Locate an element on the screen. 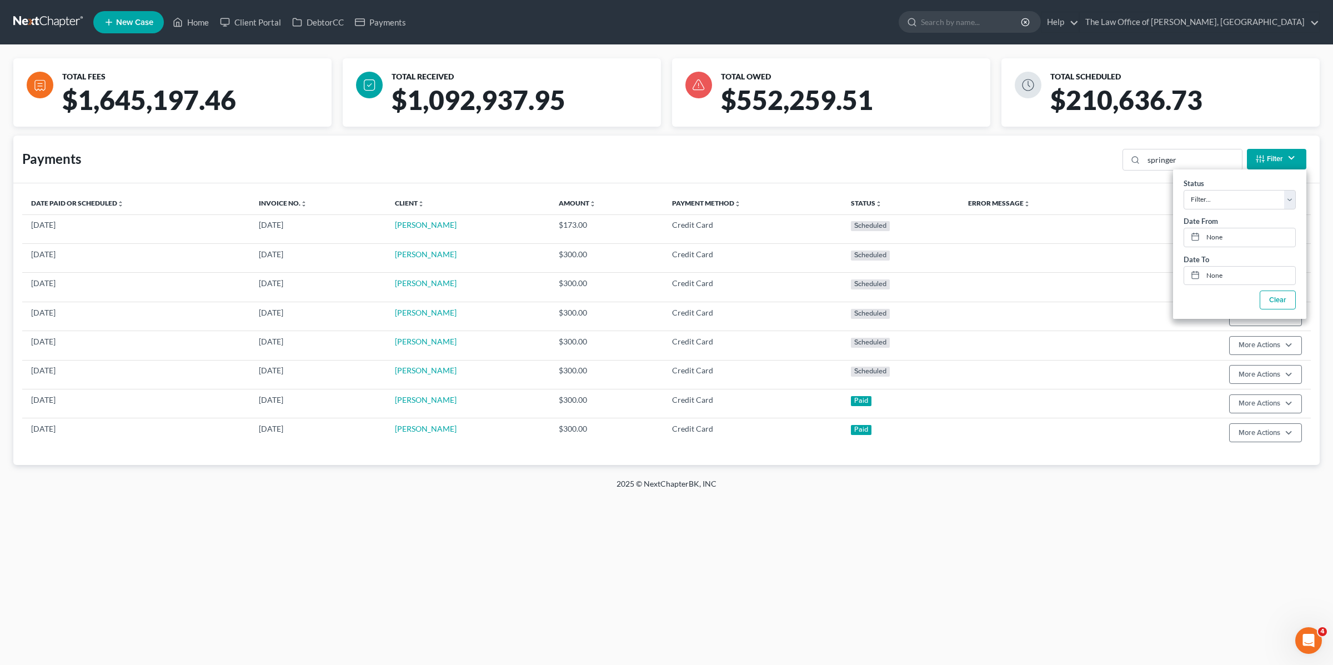 The width and height of the screenshot is (1333, 665). td: $173.00 is located at coordinates (606, 229).